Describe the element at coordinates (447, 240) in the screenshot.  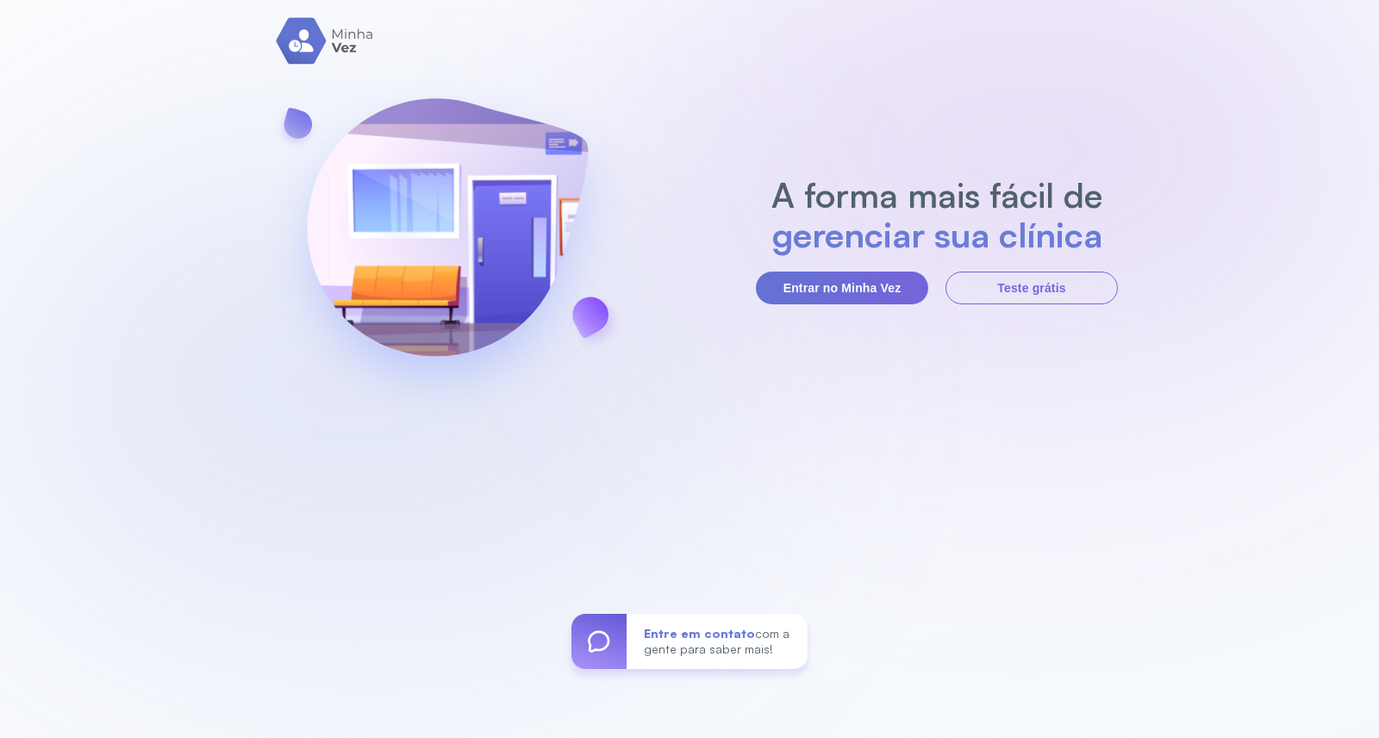
I see `img: banner-login.svg` at that location.